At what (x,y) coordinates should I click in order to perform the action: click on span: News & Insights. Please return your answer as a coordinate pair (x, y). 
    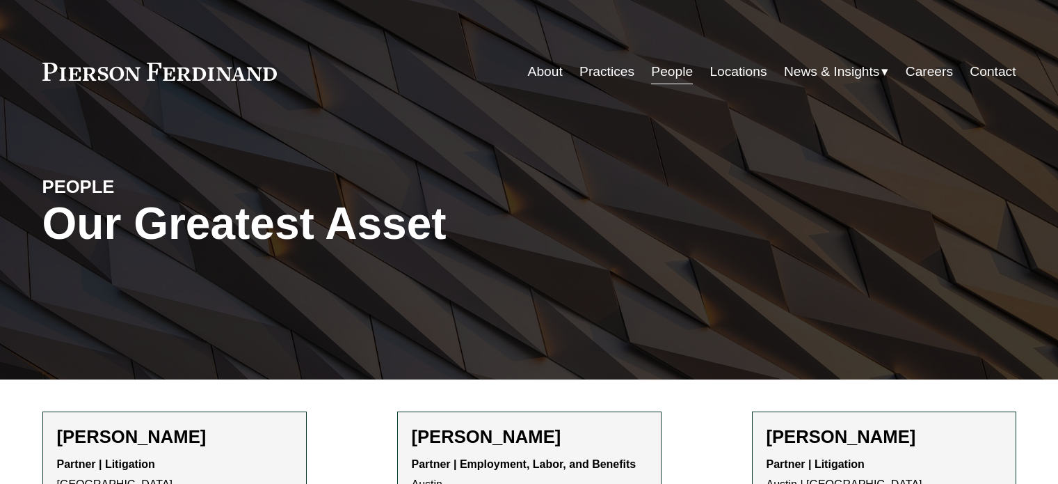
    Looking at the image, I should click on (832, 72).